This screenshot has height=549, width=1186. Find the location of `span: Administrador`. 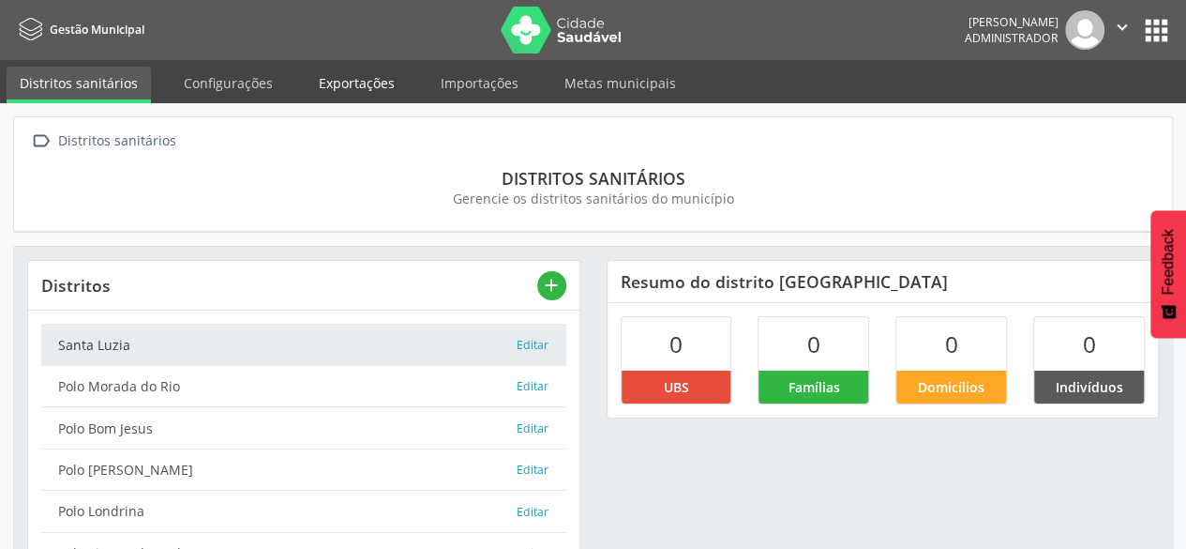

span: Administrador is located at coordinates (1012, 38).